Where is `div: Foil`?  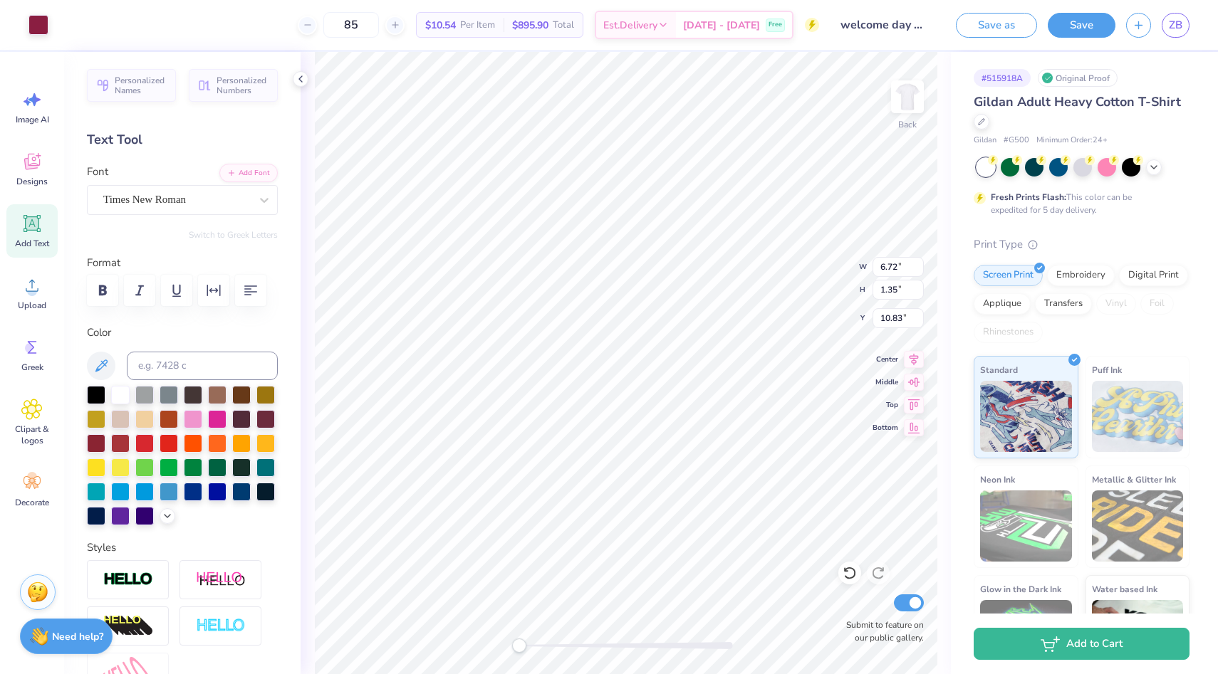
div: Foil is located at coordinates (1156, 304).